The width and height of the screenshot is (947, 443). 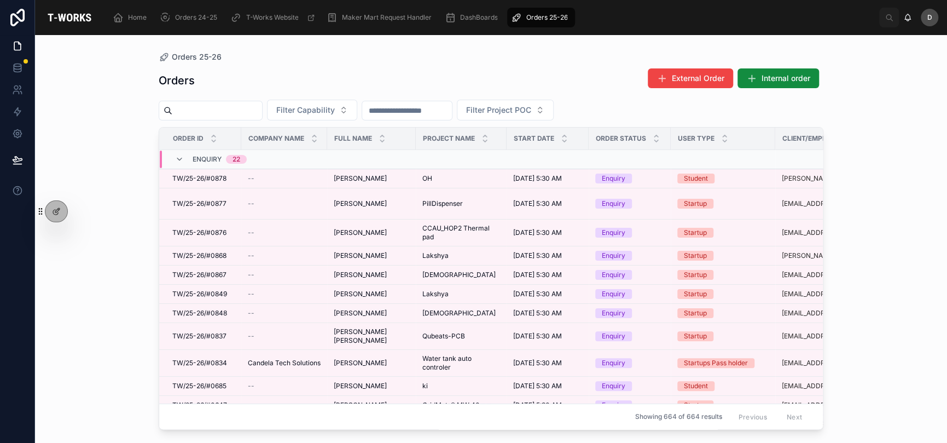 I want to click on span: Full Name, so click(x=353, y=138).